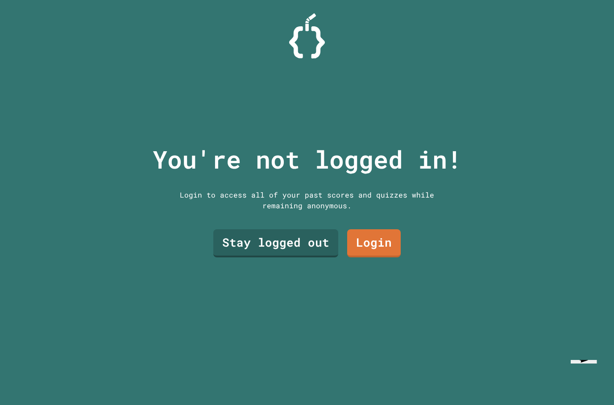  I want to click on div: Login to access all of your past scores and quizzes while remaining anonymous., so click(307, 200).